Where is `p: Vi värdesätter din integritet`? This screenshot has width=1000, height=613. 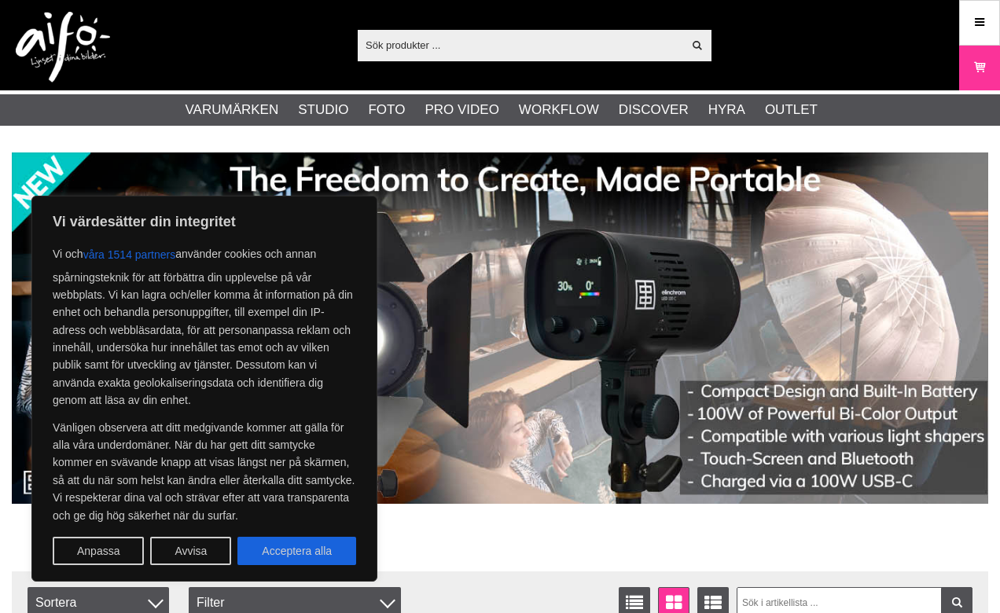 p: Vi värdesätter din integritet is located at coordinates (204, 222).